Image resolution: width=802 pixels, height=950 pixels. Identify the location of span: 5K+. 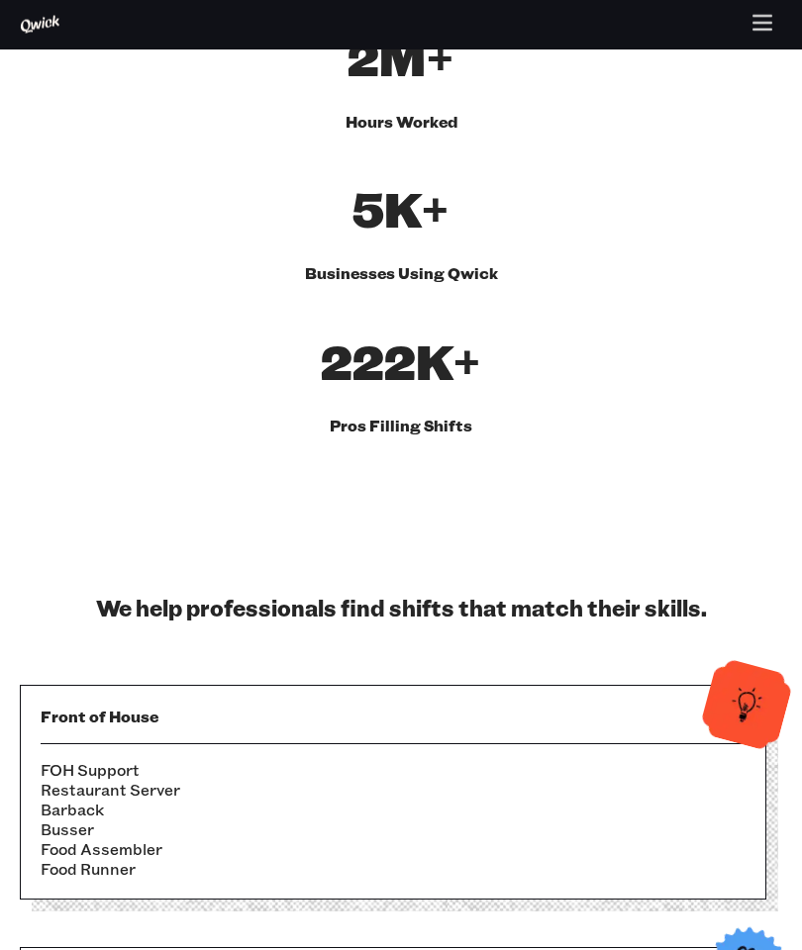
(401, 209).